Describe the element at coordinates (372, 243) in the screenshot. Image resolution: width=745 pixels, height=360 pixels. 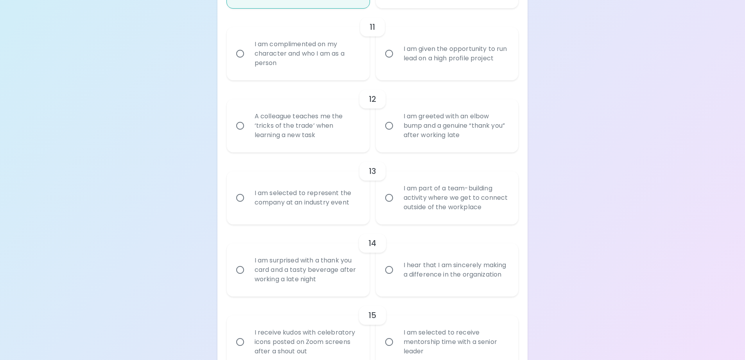
I see `h6: 14` at that location.